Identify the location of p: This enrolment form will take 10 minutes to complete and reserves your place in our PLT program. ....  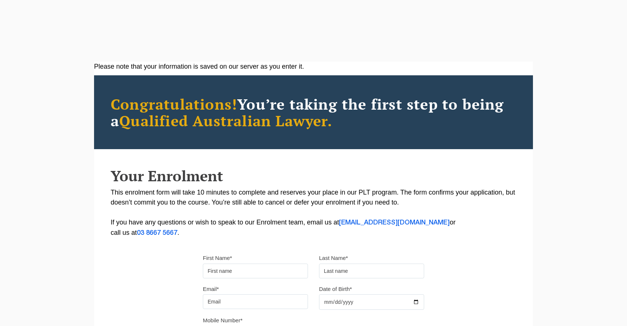
(314, 213).